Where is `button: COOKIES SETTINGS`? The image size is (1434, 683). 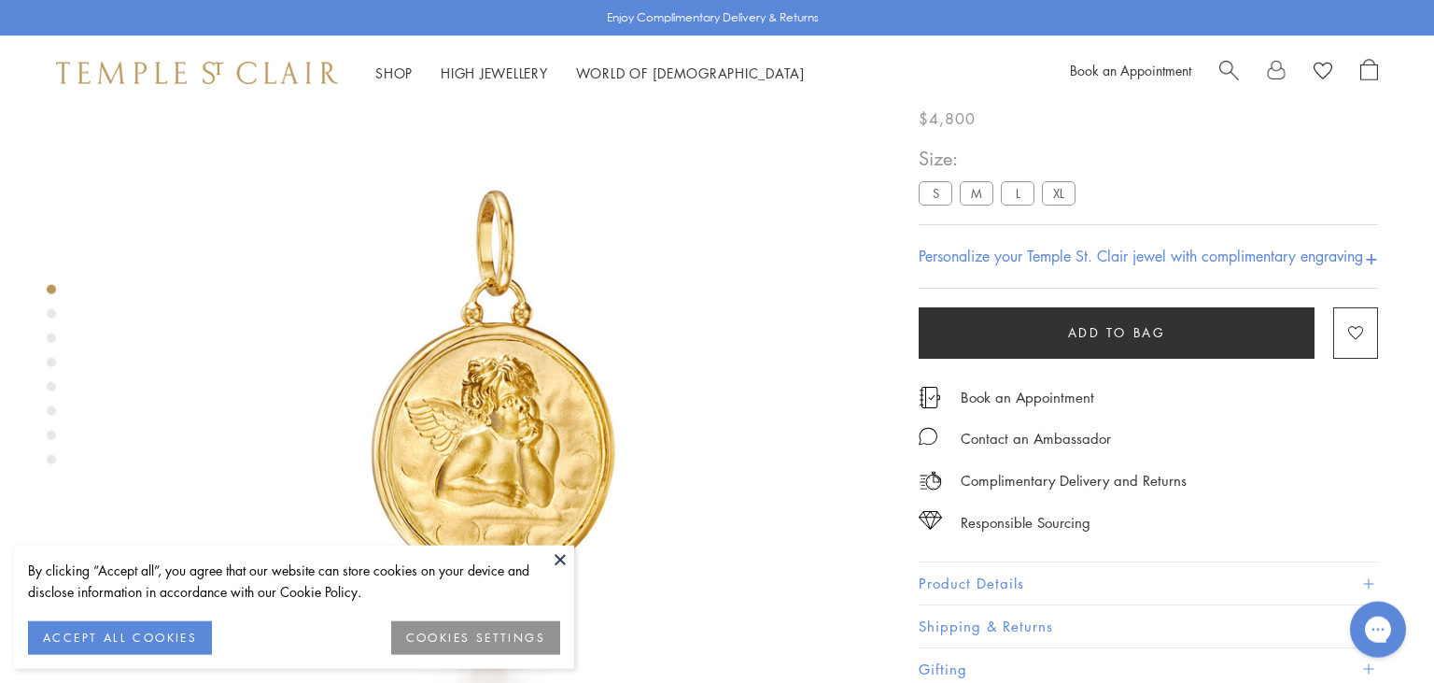
button: COOKIES SETTINGS is located at coordinates (475, 638).